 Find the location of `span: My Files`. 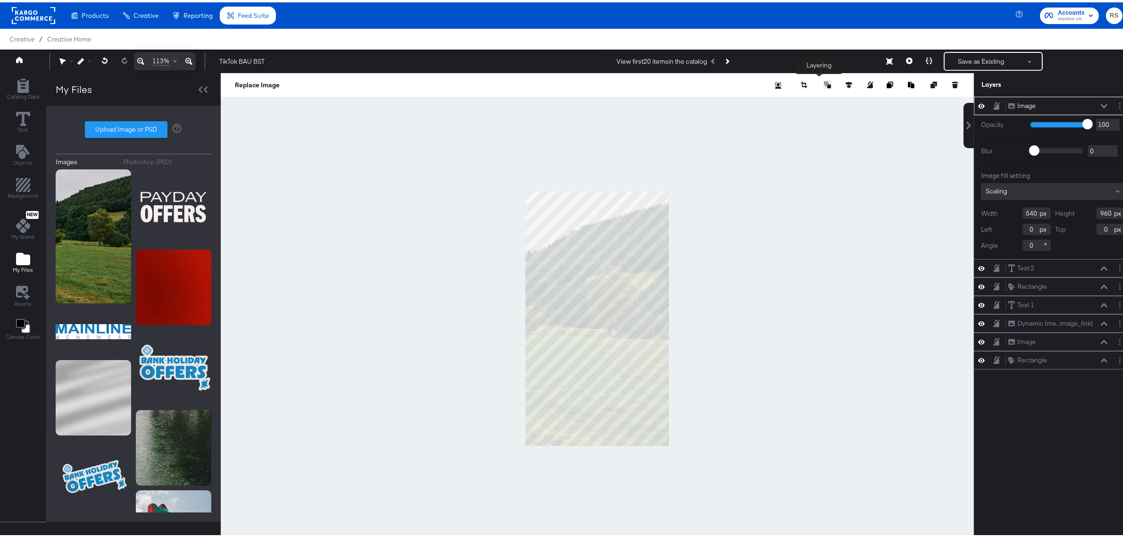

span: My Files is located at coordinates (23, 267).